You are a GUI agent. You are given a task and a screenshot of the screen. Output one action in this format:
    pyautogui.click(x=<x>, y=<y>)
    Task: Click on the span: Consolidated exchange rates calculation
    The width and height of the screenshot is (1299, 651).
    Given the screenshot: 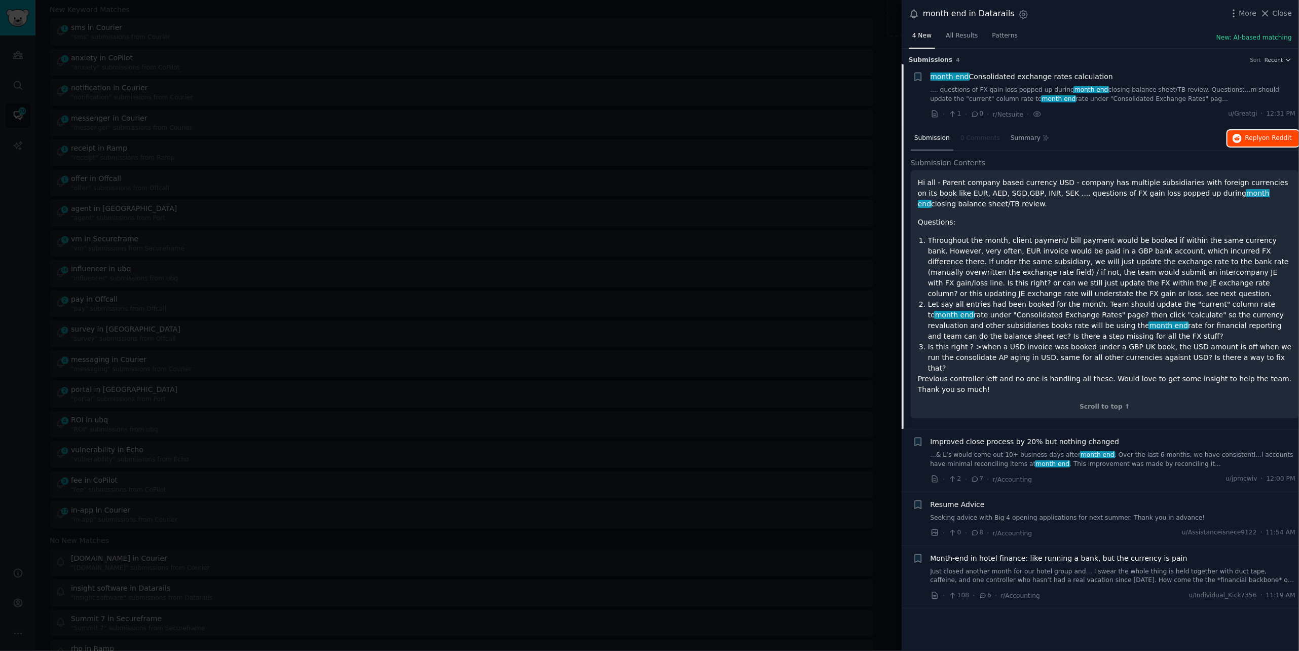 What is the action you would take?
    pyautogui.click(x=1022, y=77)
    